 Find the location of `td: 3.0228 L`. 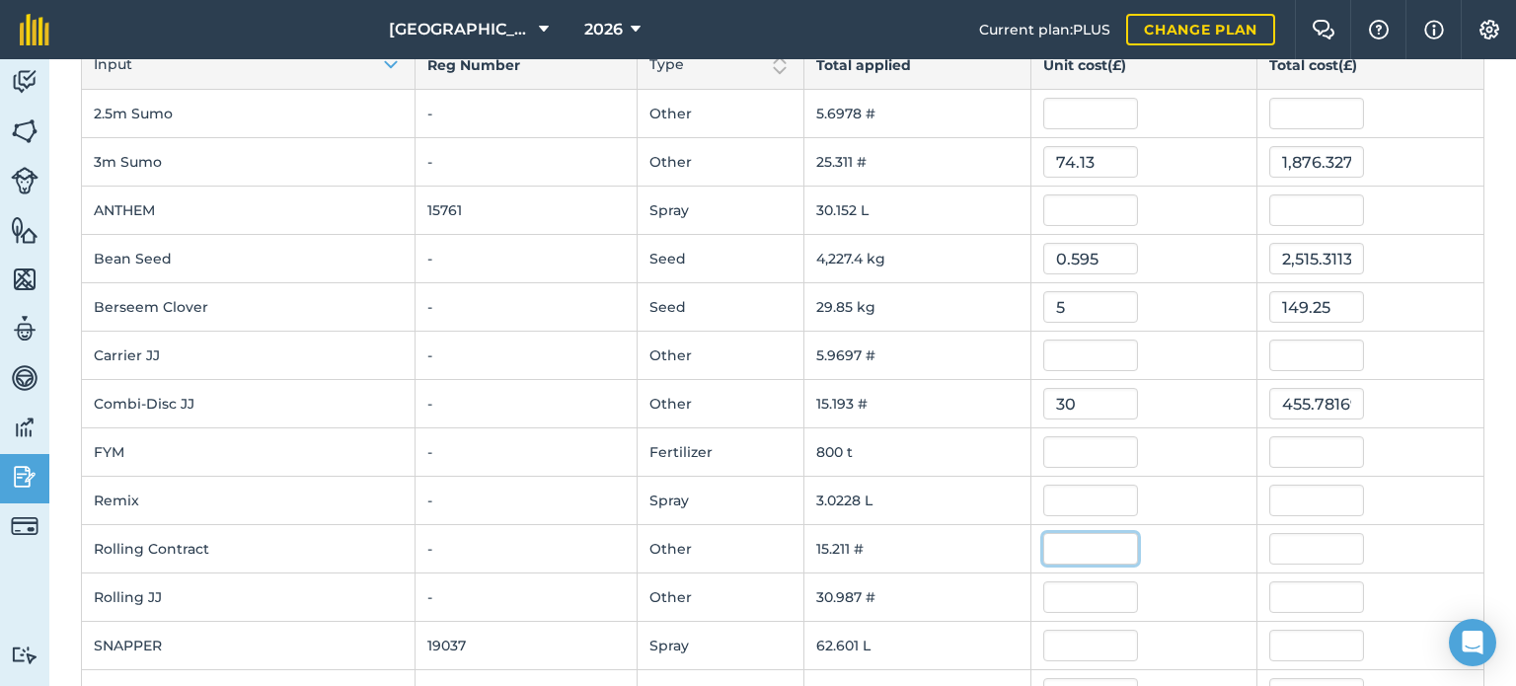

td: 3.0228 L is located at coordinates (918, 500).